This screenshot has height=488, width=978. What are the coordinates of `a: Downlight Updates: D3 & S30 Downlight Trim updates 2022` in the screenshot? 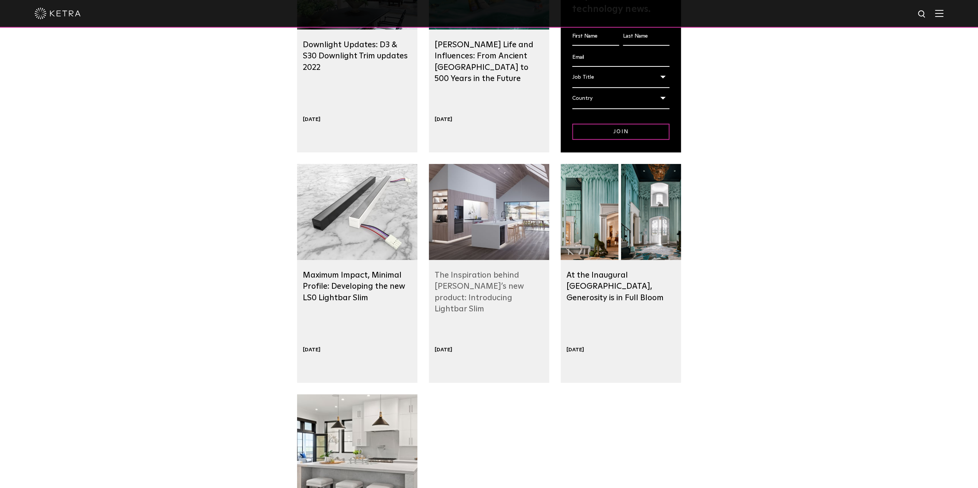 It's located at (355, 56).